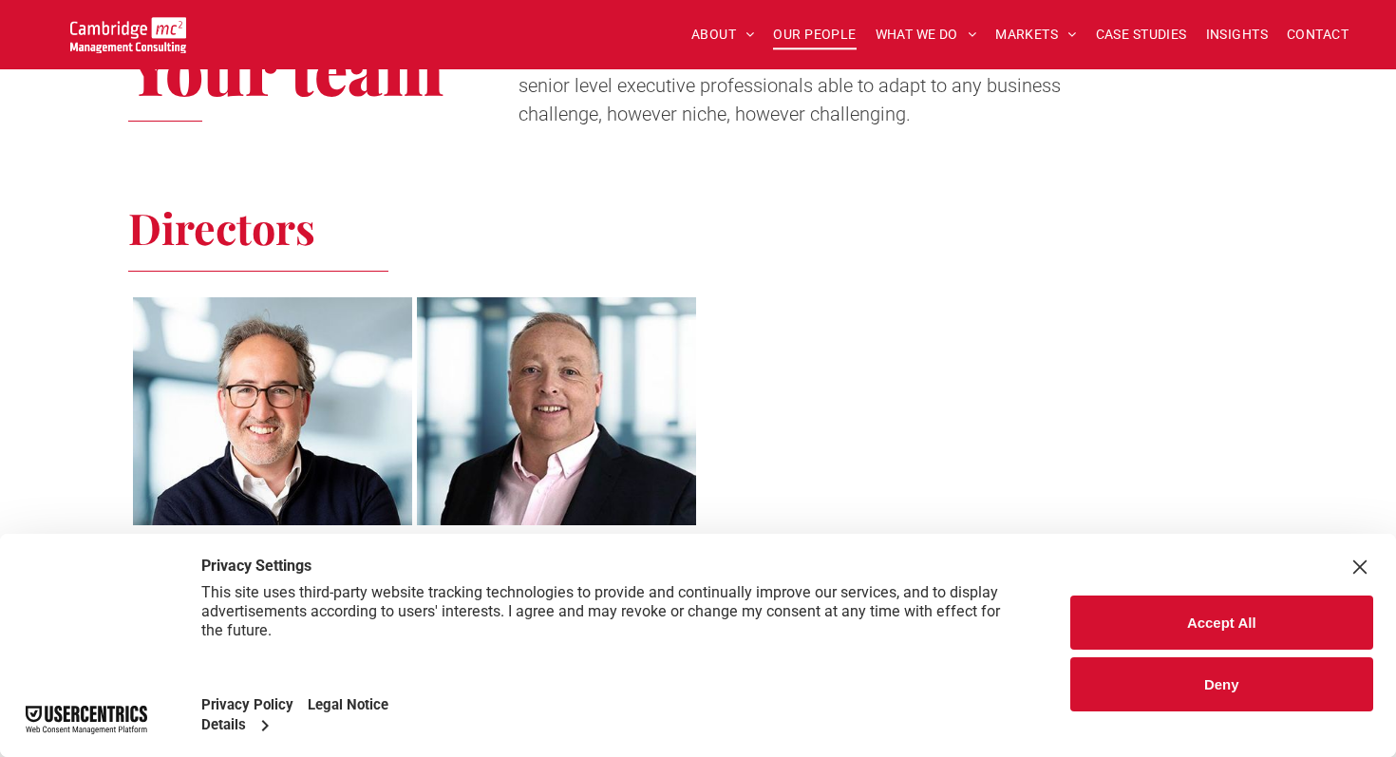  I want to click on a: WHAT WE DO, so click(926, 34).